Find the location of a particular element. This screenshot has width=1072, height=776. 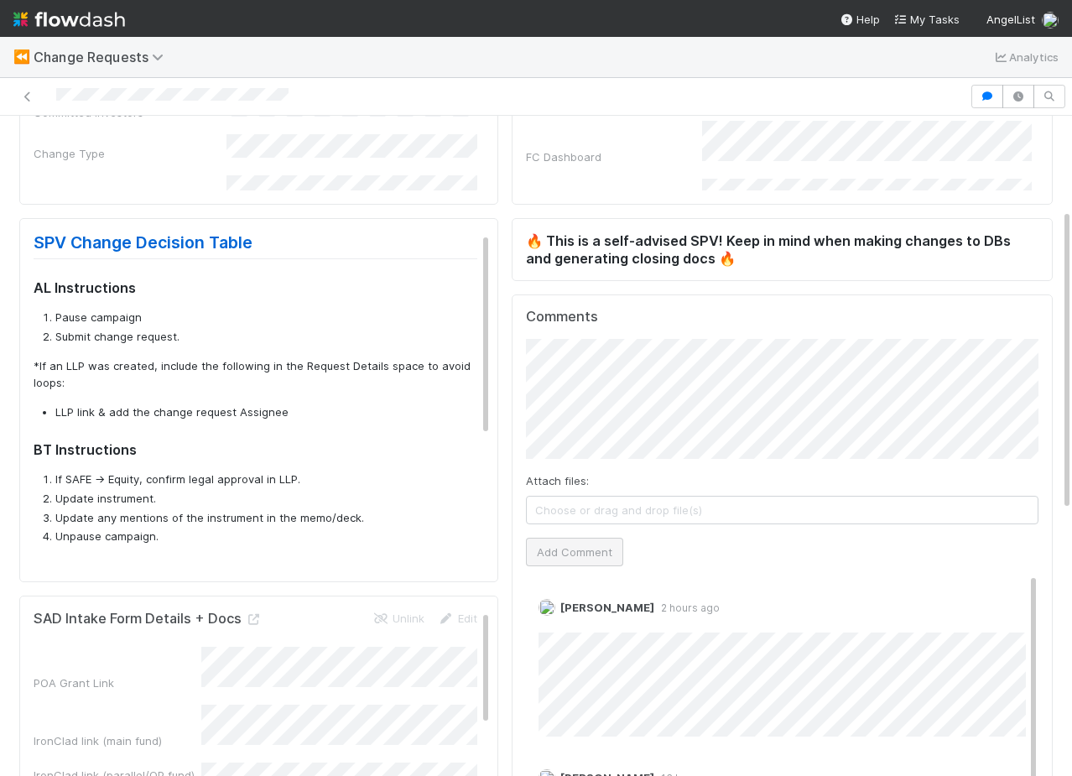

h5: Comments is located at coordinates (782, 317).